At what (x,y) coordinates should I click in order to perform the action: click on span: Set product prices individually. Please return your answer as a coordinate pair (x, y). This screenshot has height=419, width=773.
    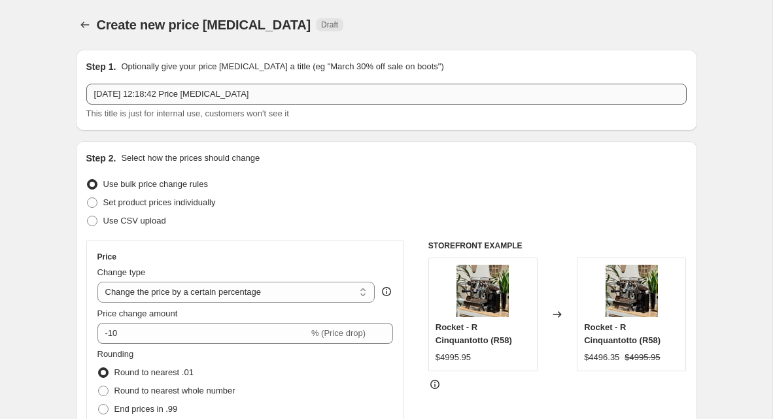
    Looking at the image, I should click on (160, 202).